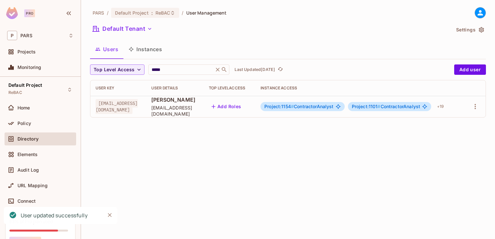 Image resolution: width=495 pixels, height=239 pixels. Describe the element at coordinates (99, 13) in the screenshot. I see `span: the active workspace` at that location.